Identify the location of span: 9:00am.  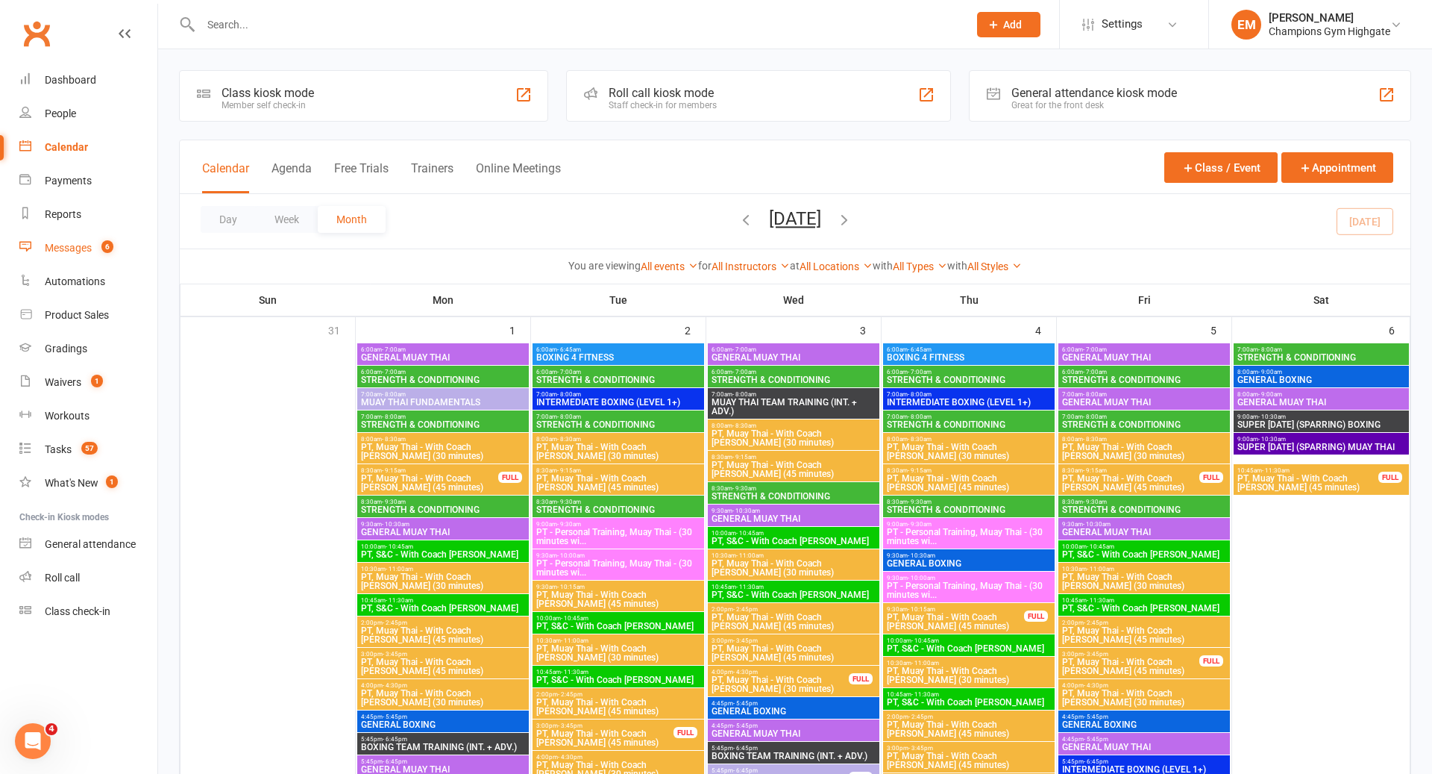
(1321, 439).